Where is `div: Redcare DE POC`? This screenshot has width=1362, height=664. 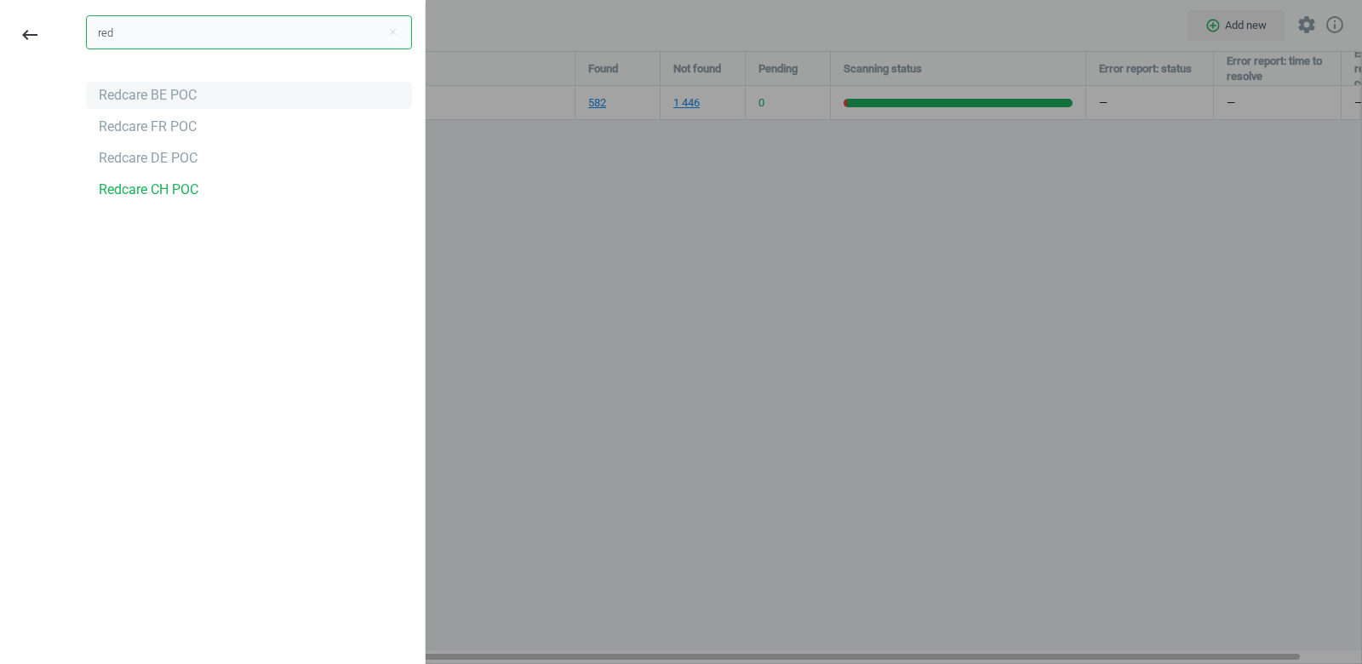 div: Redcare DE POC is located at coordinates (148, 158).